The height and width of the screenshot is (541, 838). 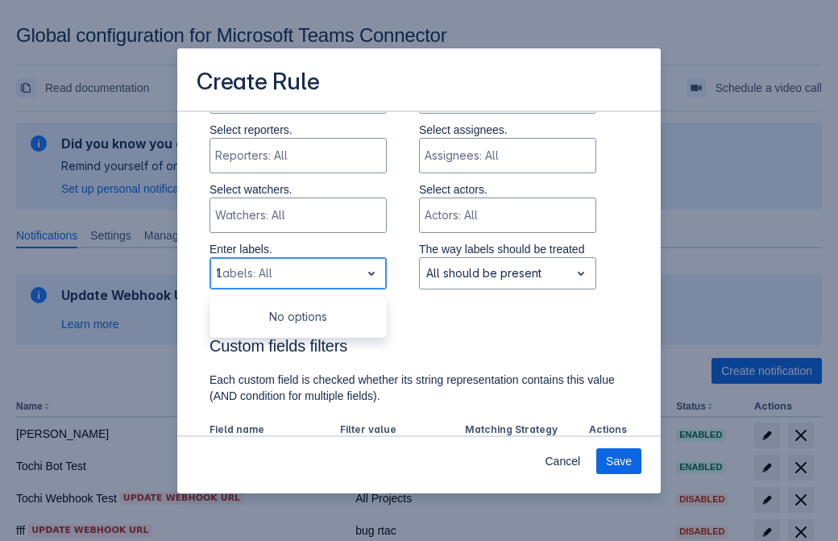 I want to click on p: Select assignees., so click(x=508, y=130).